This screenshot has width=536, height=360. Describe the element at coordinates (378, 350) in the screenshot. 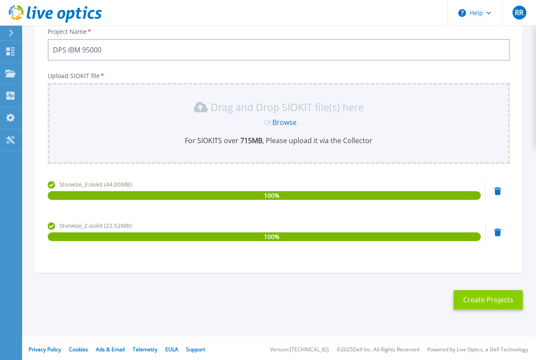

I see `li: © 2025 Dell Inc. All Rights Reserved` at that location.